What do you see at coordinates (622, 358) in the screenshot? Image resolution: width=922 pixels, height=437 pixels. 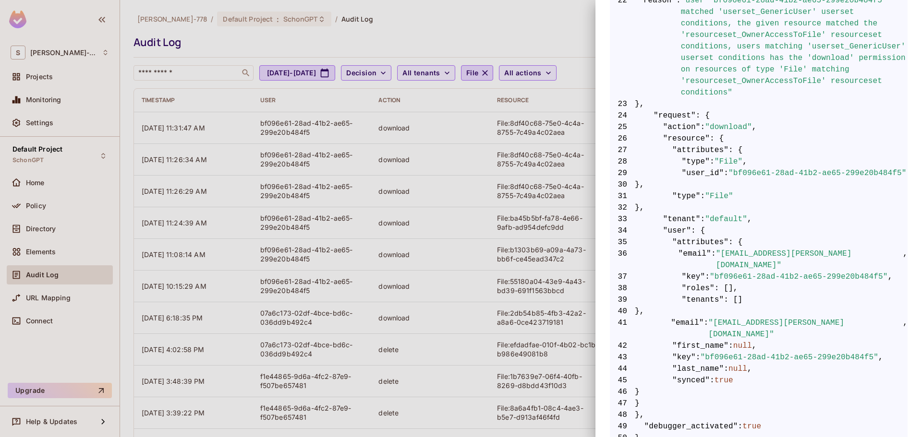 I see `span: 43` at bounding box center [622, 358].